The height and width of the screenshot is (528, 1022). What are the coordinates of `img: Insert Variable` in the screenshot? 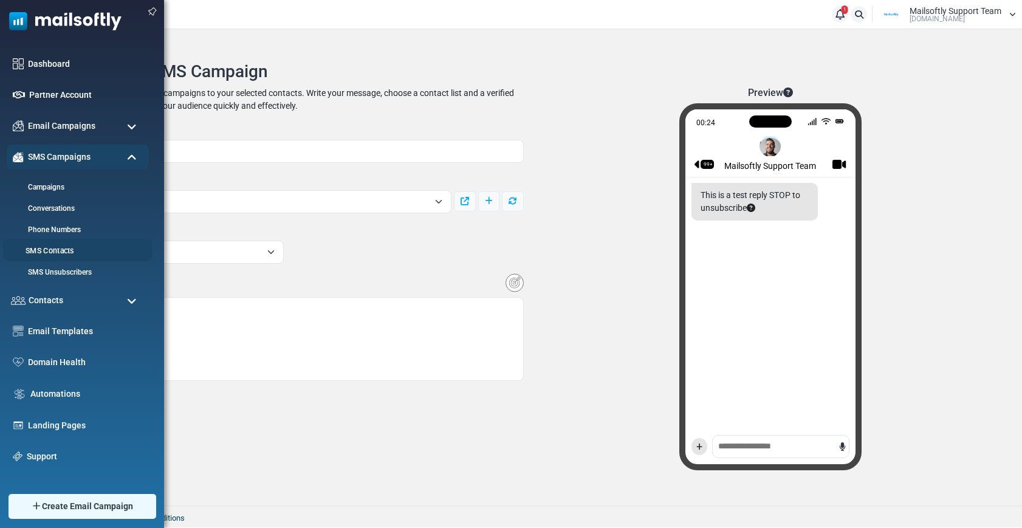 It's located at (515, 282).